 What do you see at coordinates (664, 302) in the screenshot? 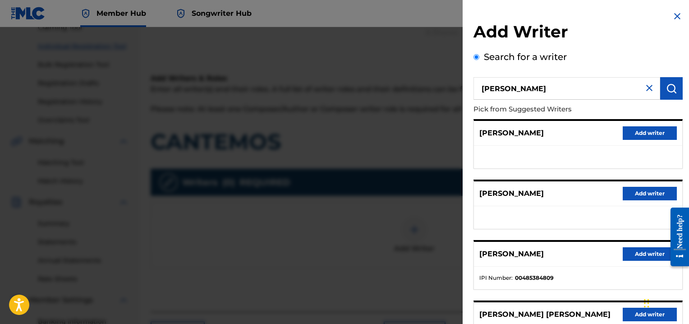
I see `div: Widget de chat` at bounding box center [664, 302].